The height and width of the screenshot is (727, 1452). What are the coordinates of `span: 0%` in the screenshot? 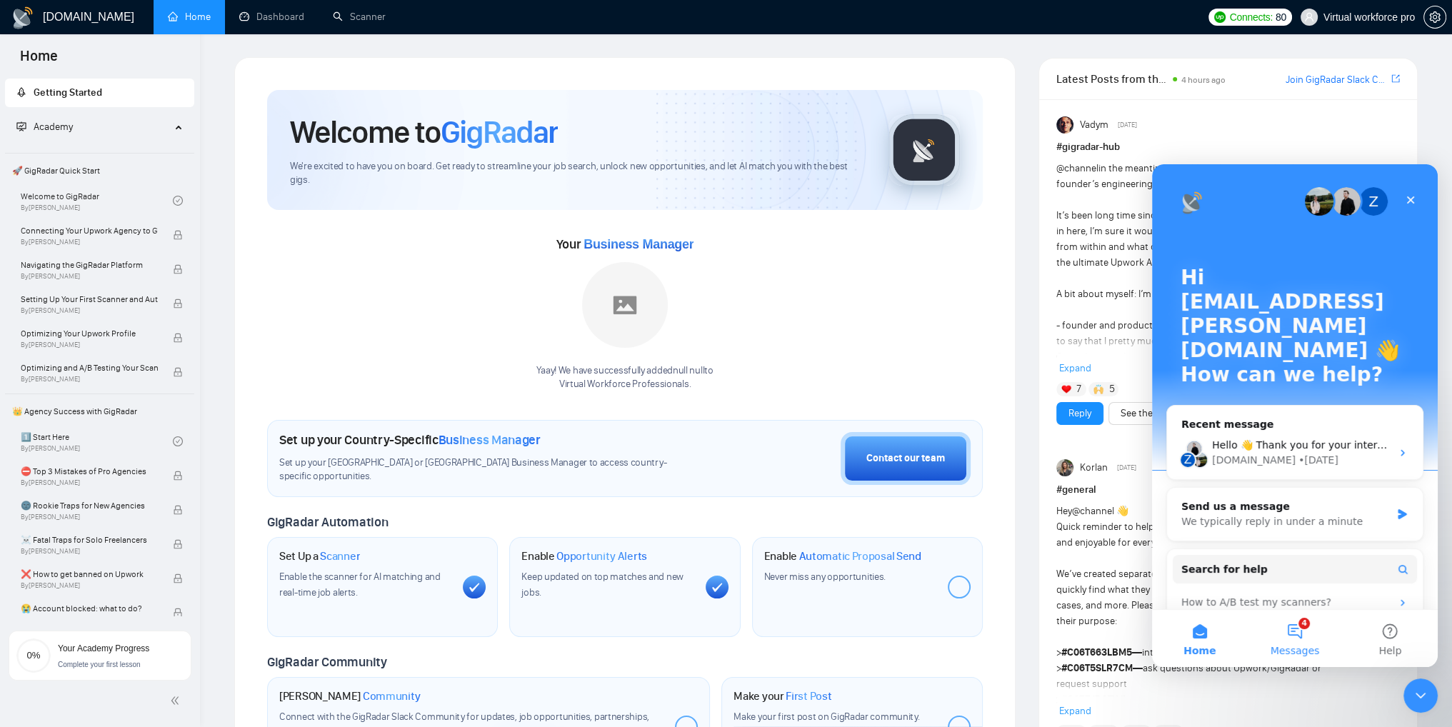 It's located at (34, 655).